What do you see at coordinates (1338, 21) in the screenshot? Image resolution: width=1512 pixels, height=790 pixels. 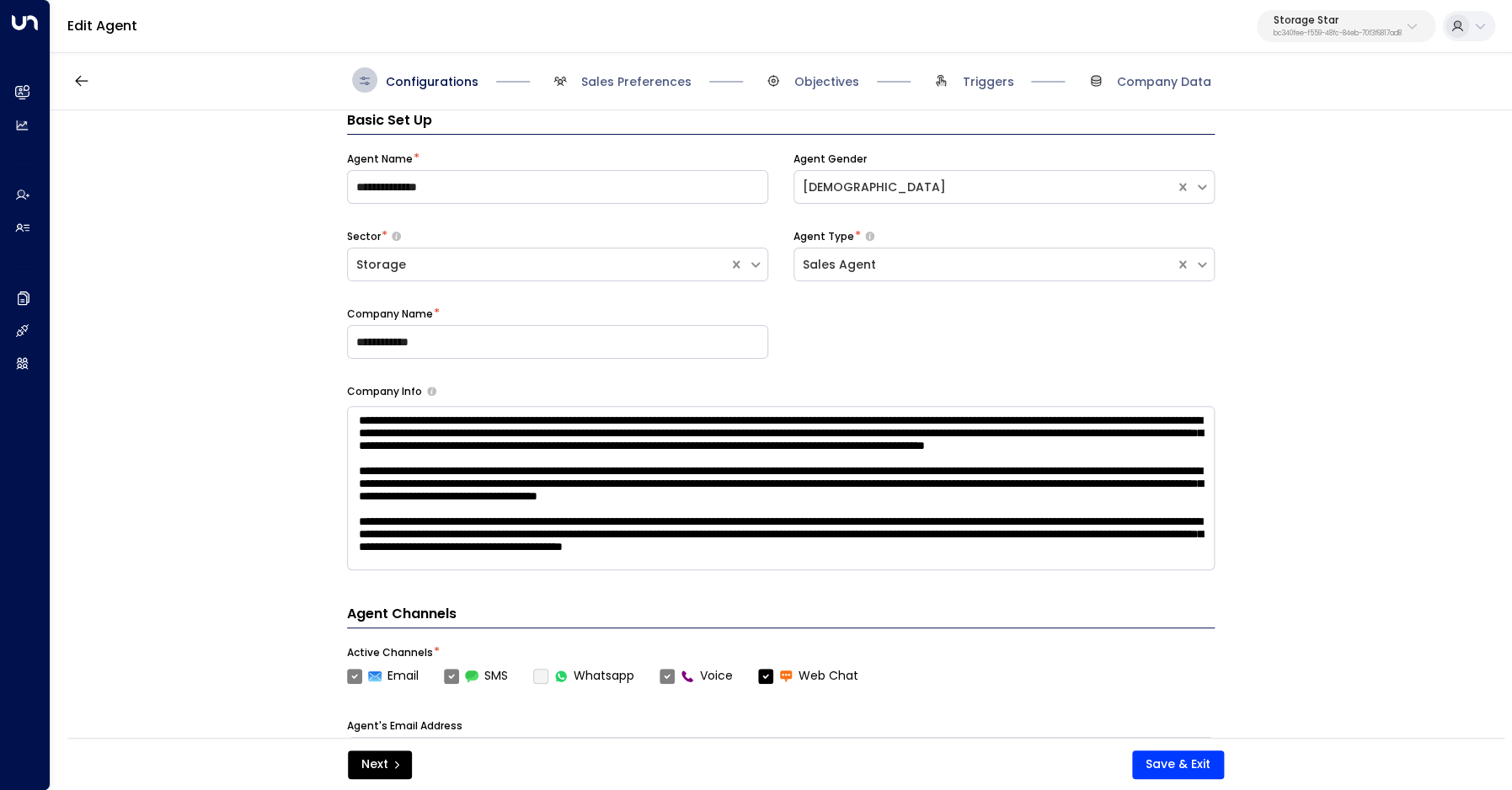 I see `p: Storage Star` at bounding box center [1338, 21].